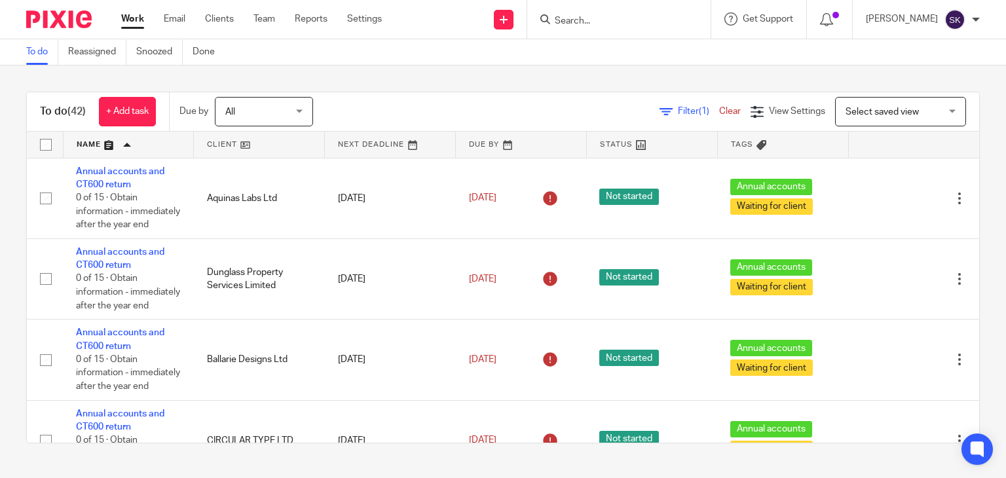  What do you see at coordinates (742, 144) in the screenshot?
I see `span: Tags` at bounding box center [742, 144].